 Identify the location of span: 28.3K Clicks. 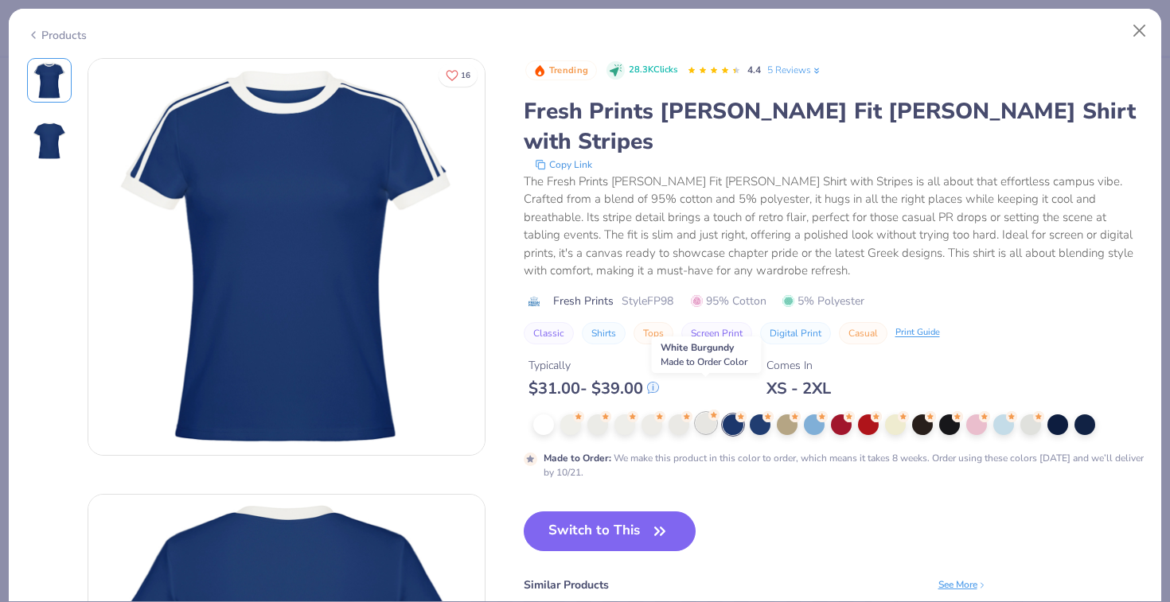
(653, 70).